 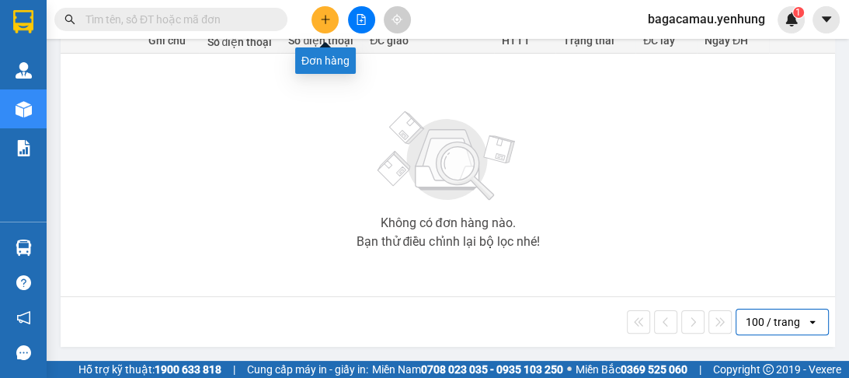 I want to click on div: HTTT, so click(x=518, y=40).